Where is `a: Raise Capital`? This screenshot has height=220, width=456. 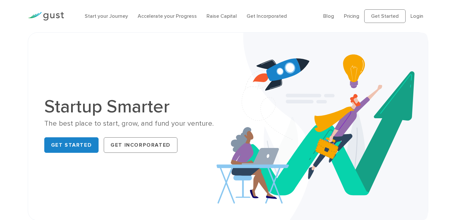 a: Raise Capital is located at coordinates (222, 16).